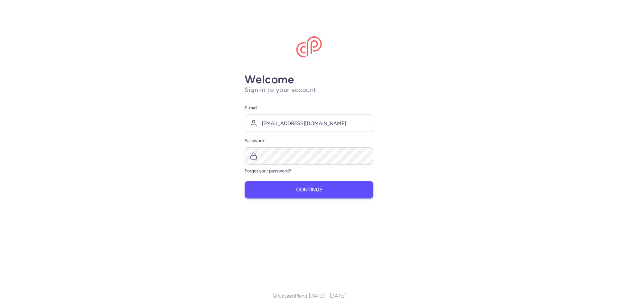 The image size is (618, 304). I want to click on input: user@example.com, so click(309, 123).